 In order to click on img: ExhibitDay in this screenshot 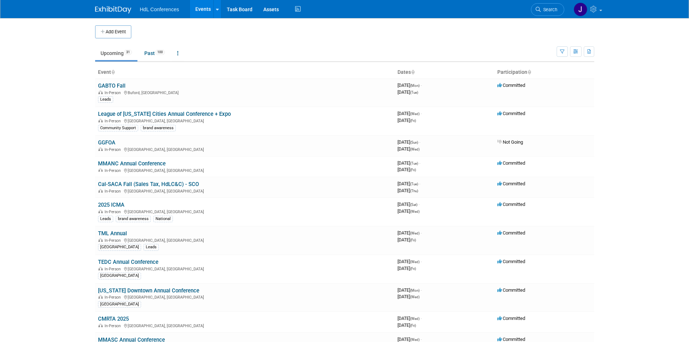, I will do `click(113, 10)`.